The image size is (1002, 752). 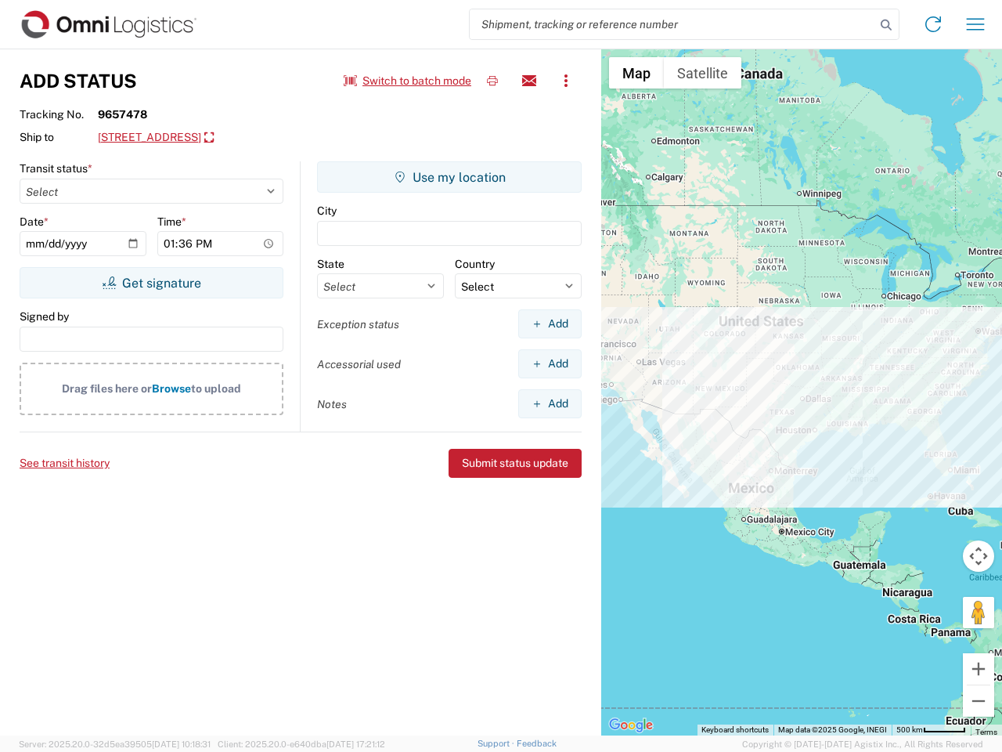 What do you see at coordinates (330, 264) in the screenshot?
I see `label: State` at bounding box center [330, 264].